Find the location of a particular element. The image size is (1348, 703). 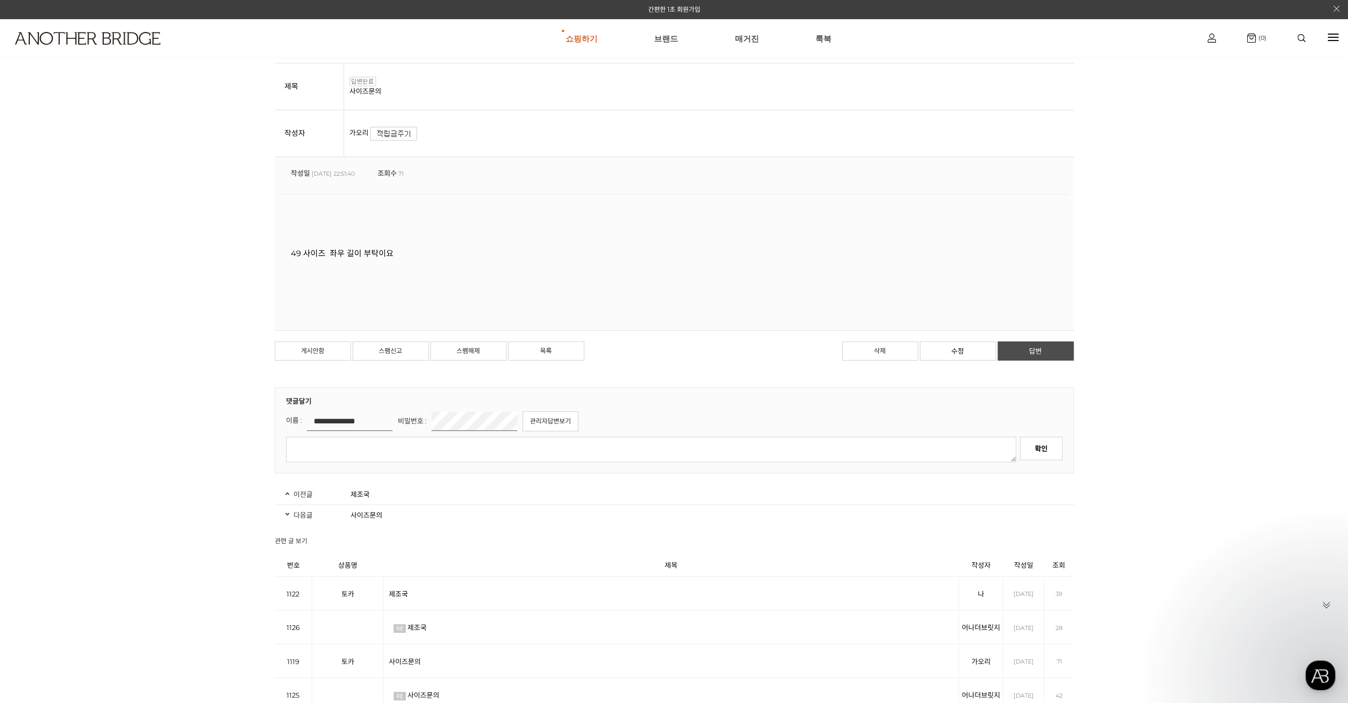

td: 1122 is located at coordinates (294, 594).